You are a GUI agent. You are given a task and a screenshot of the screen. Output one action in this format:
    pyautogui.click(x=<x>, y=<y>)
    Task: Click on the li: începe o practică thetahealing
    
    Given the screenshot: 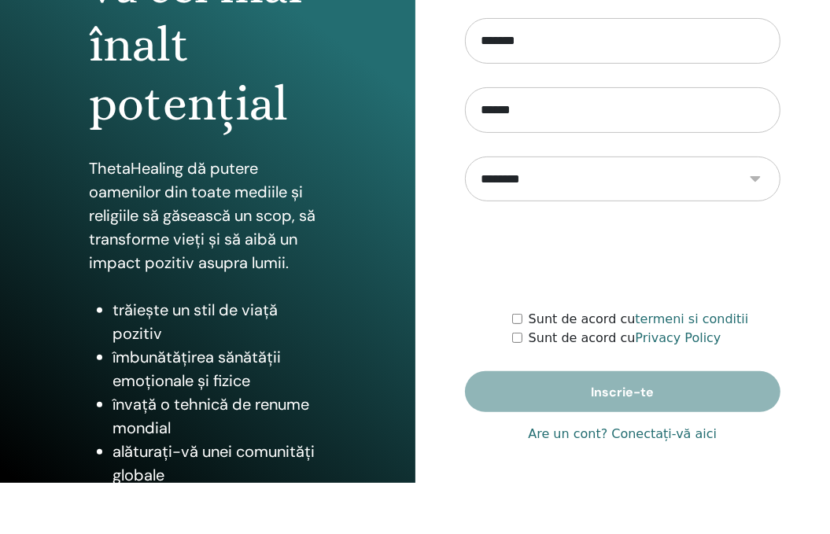 What is the action you would take?
    pyautogui.click(x=220, y=511)
    